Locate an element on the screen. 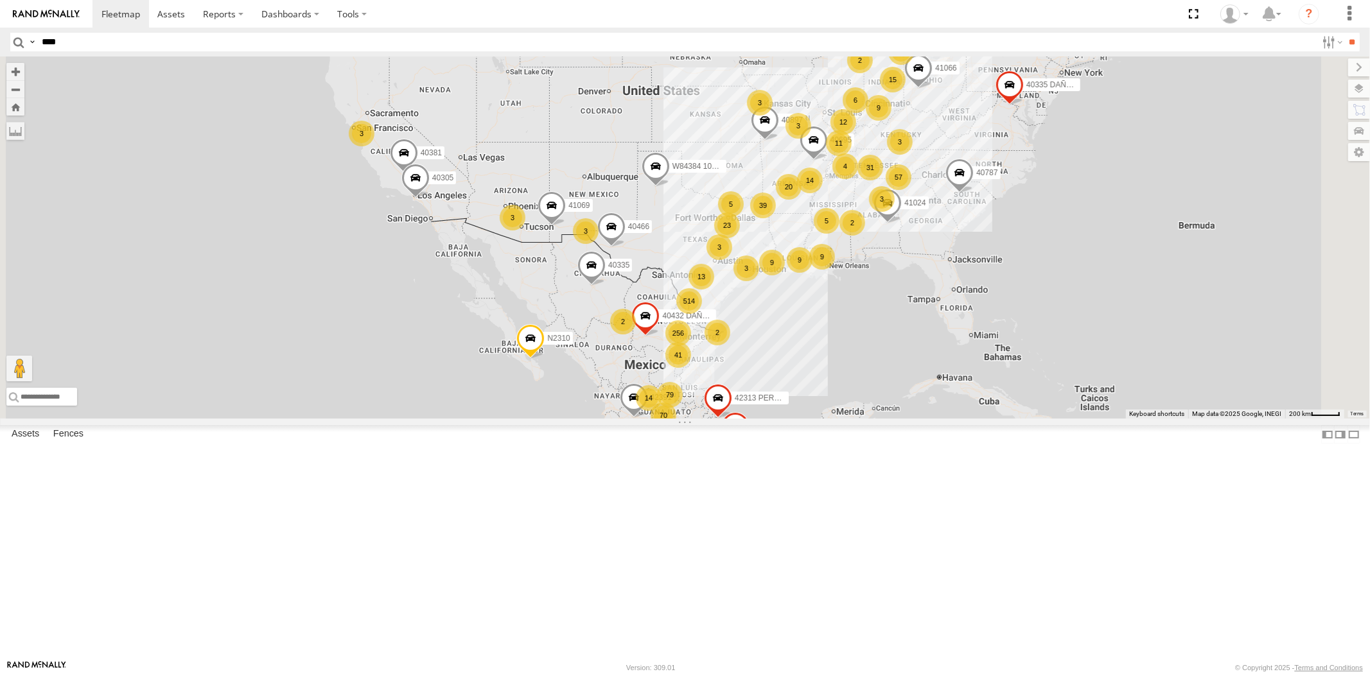 Image resolution: width=1370 pixels, height=674 pixels. span: 40466 is located at coordinates (638, 227).